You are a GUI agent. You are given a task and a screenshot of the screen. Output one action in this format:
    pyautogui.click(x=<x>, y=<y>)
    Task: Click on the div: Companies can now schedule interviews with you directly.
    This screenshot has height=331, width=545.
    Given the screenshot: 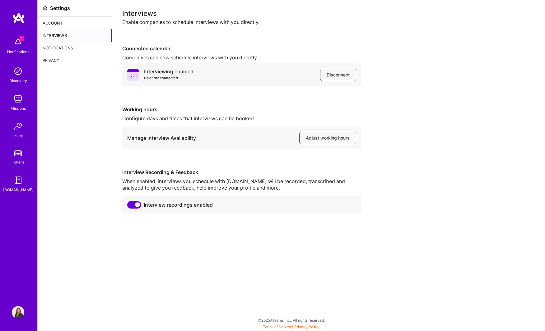 What is the action you would take?
    pyautogui.click(x=242, y=58)
    